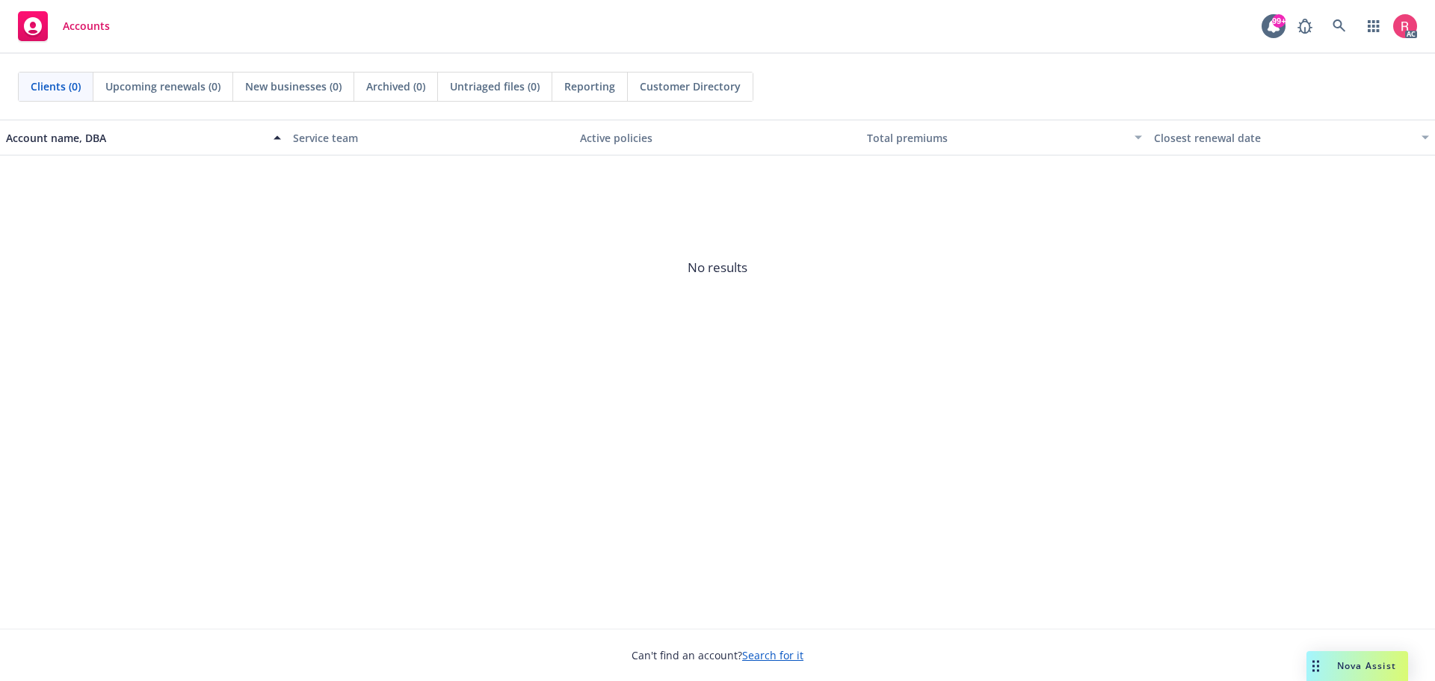 The width and height of the screenshot is (1435, 681). Describe the element at coordinates (163, 86) in the screenshot. I see `span: Upcoming renewals (0)` at that location.